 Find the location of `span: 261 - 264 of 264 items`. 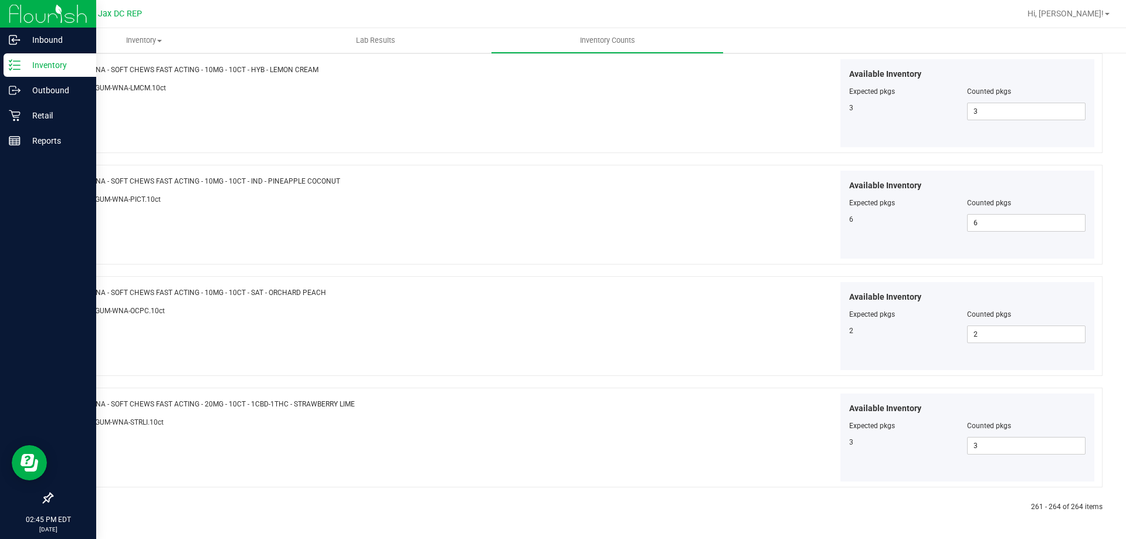

span: 261 - 264 of 264 items is located at coordinates (1066, 507).